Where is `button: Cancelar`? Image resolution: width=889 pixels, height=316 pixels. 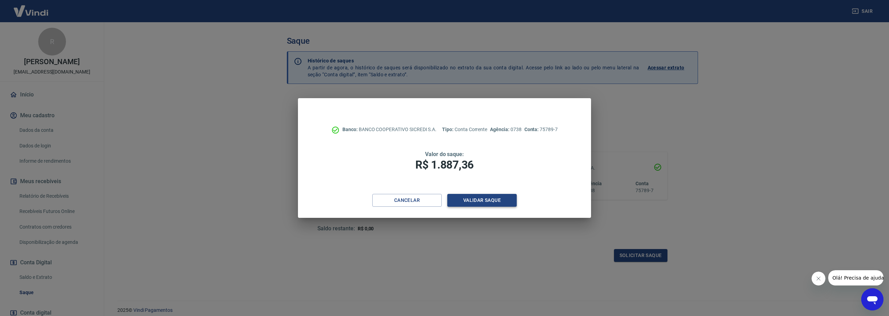 button: Cancelar is located at coordinates (407, 200).